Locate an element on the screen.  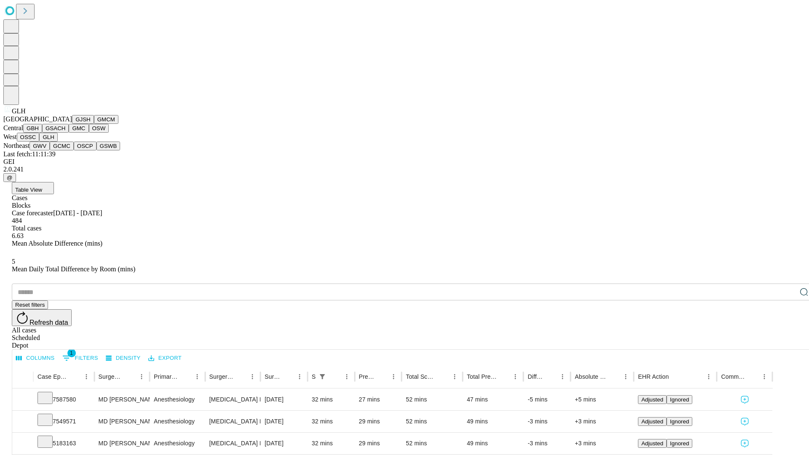
div: Surgery Date is located at coordinates (272, 376).